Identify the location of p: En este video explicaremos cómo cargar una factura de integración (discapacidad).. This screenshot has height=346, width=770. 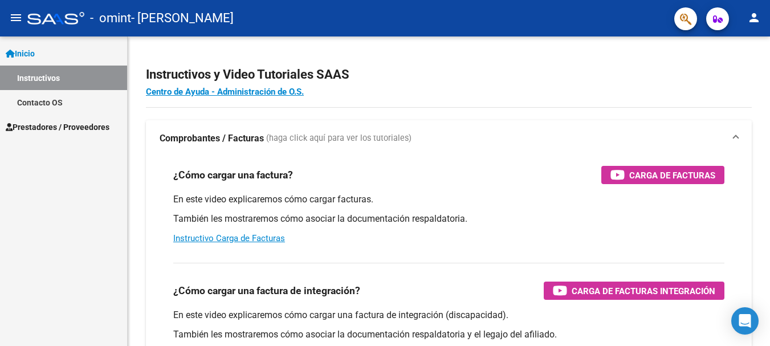
(448, 315).